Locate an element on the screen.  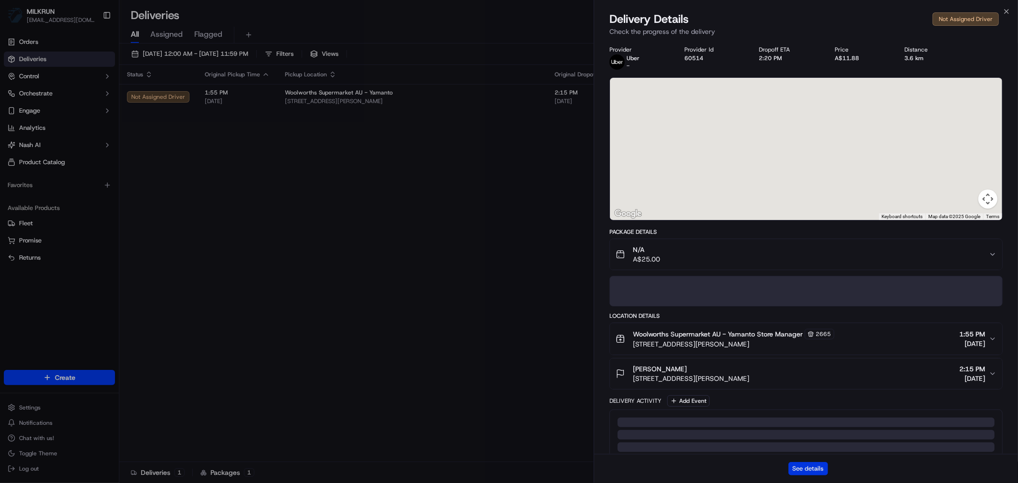
div: Location Details is located at coordinates (806, 316).